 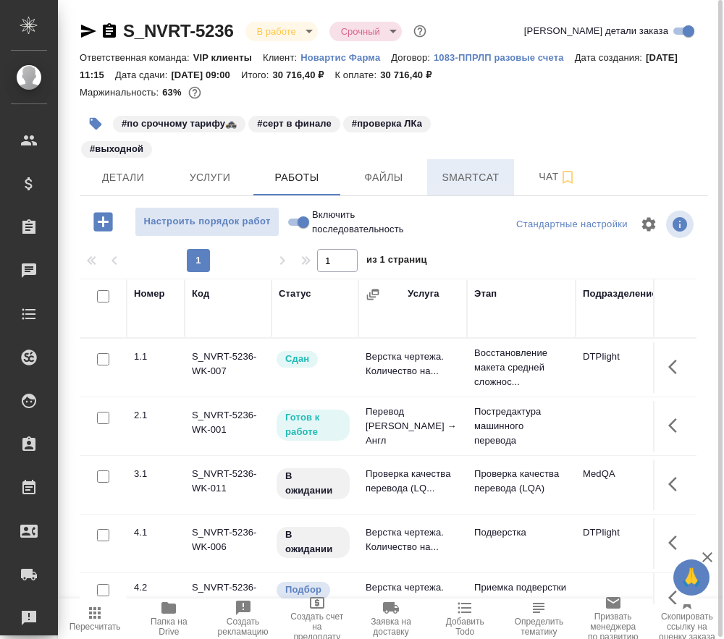 I want to click on span: Настроить таблицу, so click(x=649, y=224).